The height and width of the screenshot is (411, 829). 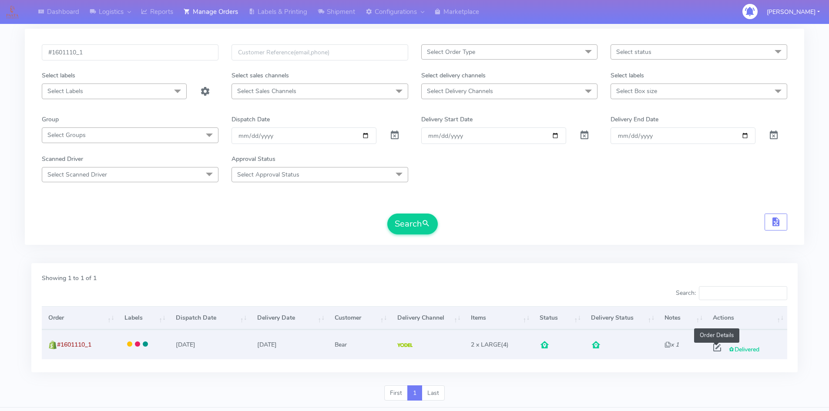 I want to click on span: Delivered, so click(x=744, y=349).